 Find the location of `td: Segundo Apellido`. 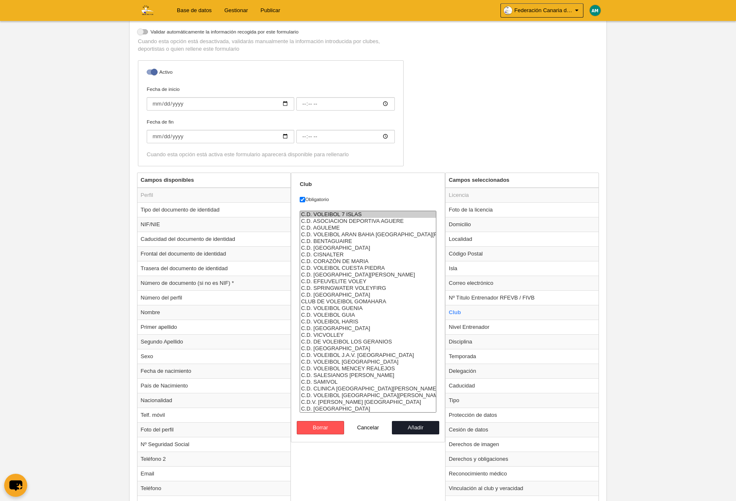

td: Segundo Apellido is located at coordinates (214, 341).